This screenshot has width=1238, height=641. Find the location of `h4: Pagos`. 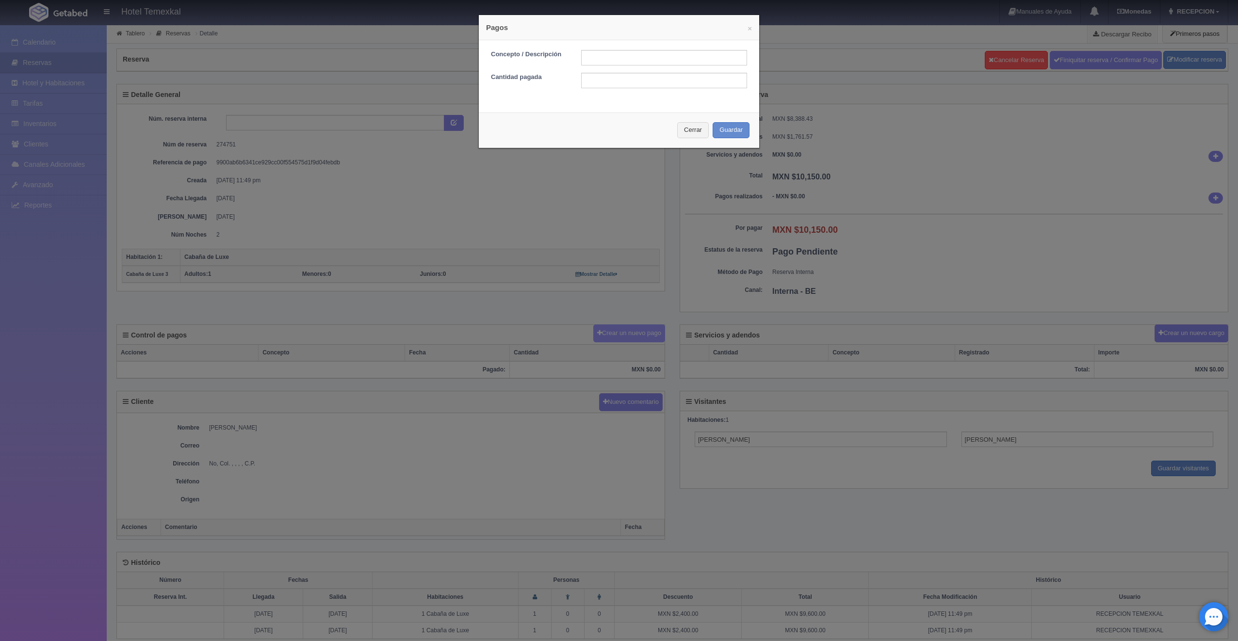

h4: Pagos is located at coordinates (619, 27).